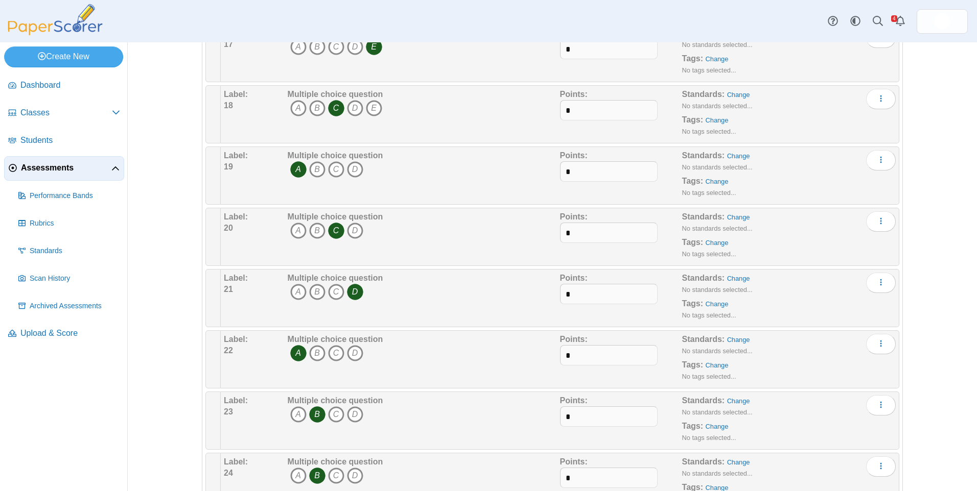 This screenshot has width=977, height=491. Describe the element at coordinates (69, 224) in the screenshot. I see `a: Rubrics` at that location.